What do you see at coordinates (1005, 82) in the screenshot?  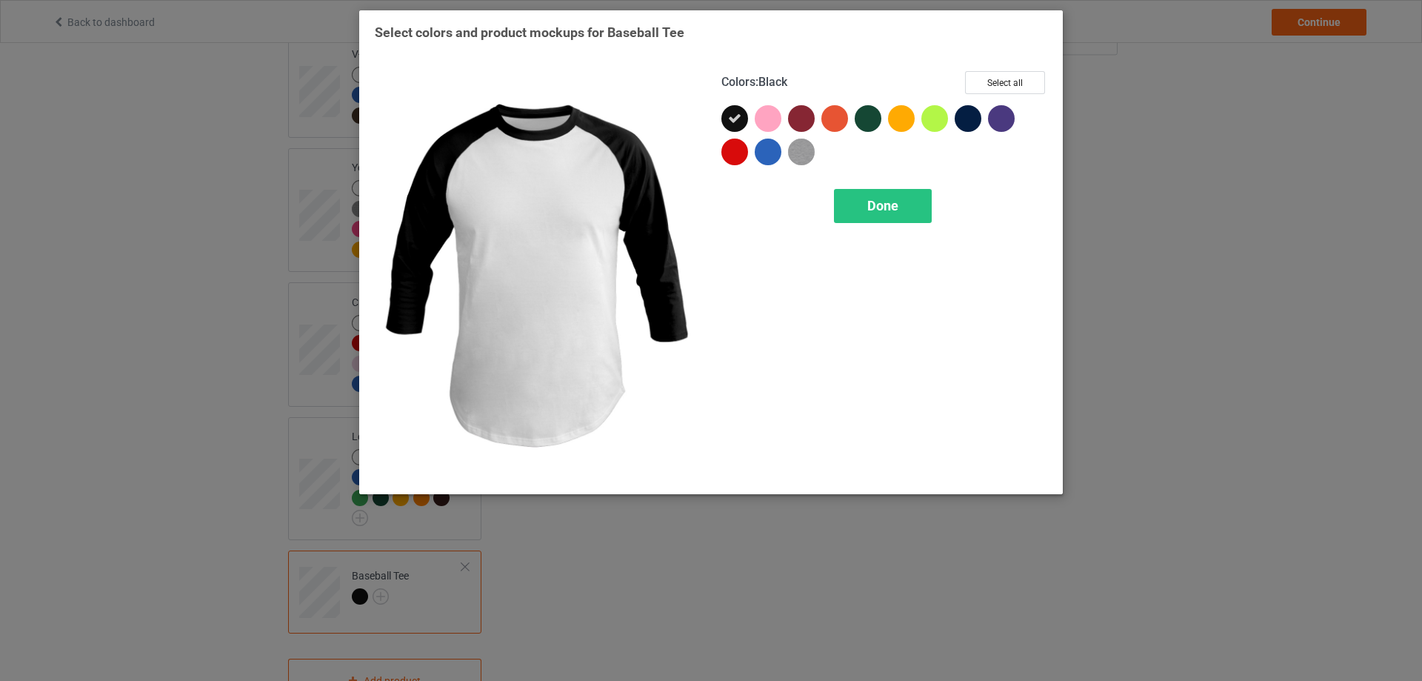 I see `button: Select all` at bounding box center [1005, 82].